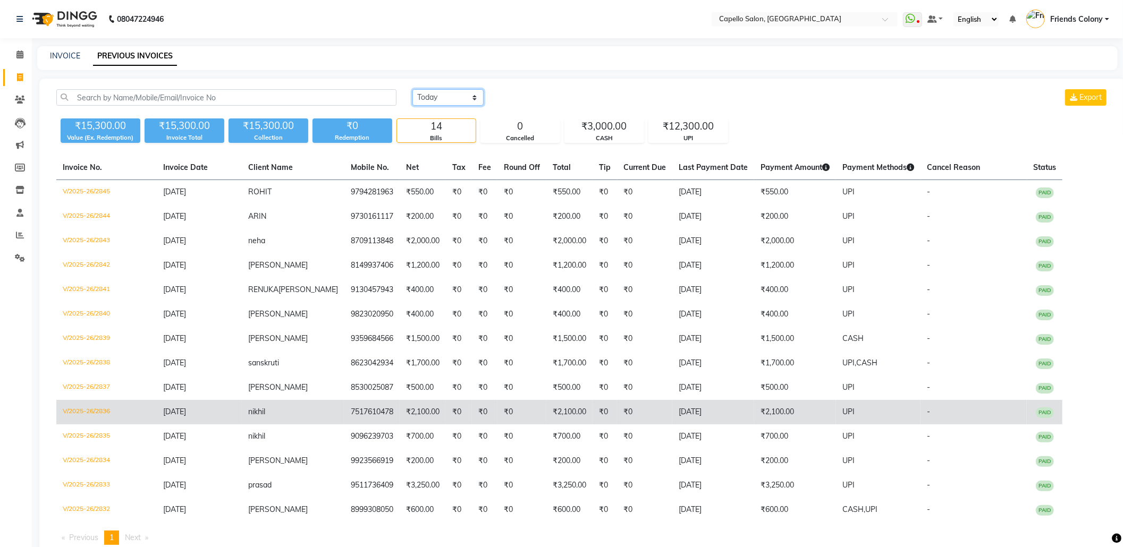 This screenshot has width=1123, height=547. Describe the element at coordinates (264, 363) in the screenshot. I see `span: sanskruti` at that location.